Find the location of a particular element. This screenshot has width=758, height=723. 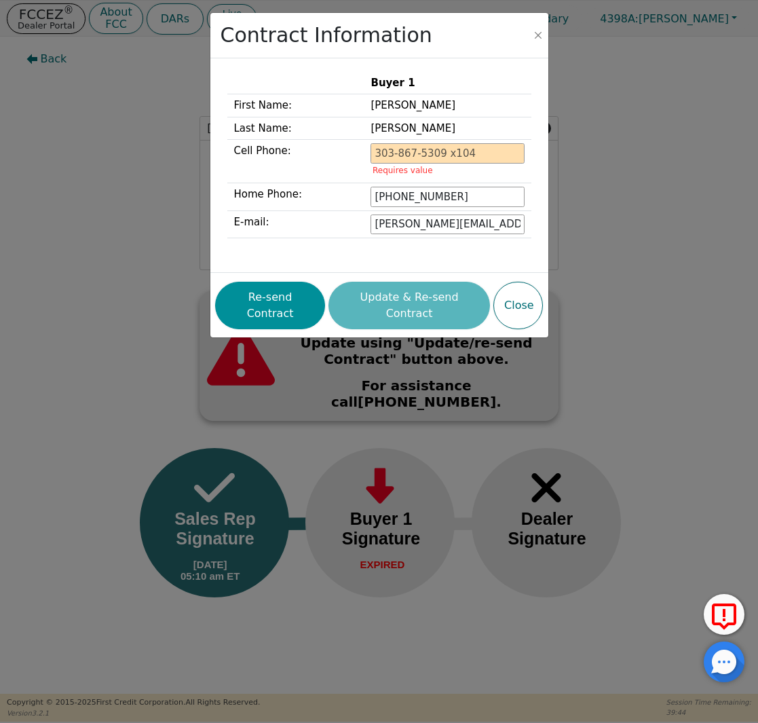

th: Buyer 1 is located at coordinates (447, 83).